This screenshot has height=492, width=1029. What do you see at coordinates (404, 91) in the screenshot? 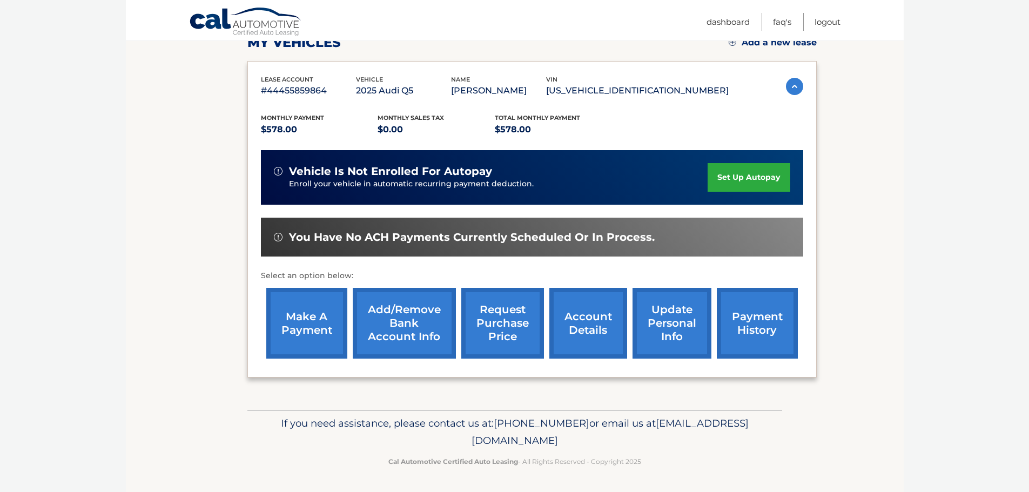
I see `p: 2025 Audi Q5` at bounding box center [404, 91].